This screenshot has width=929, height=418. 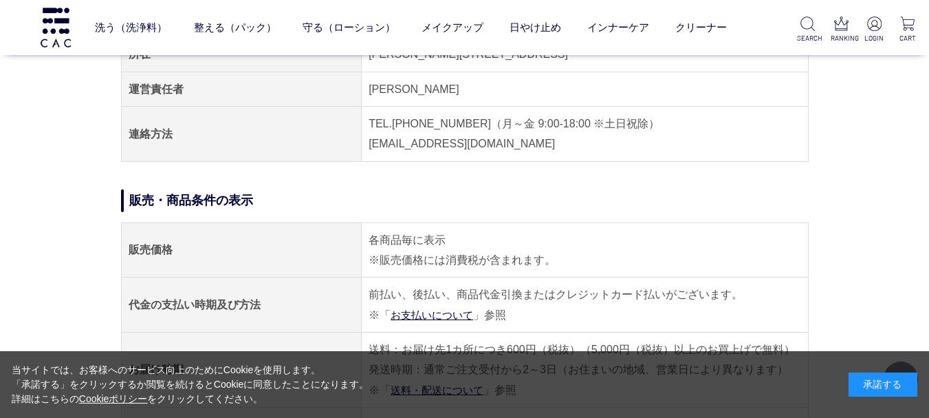 I want to click on p: SEARCH, so click(x=808, y=38).